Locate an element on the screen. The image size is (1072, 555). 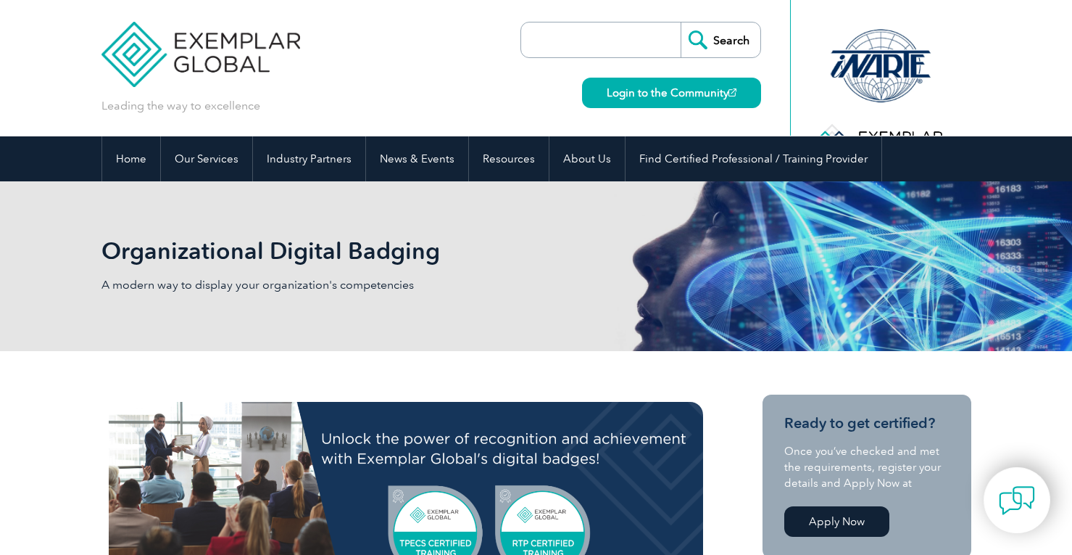
img: open_square.png is located at coordinates (732, 92).